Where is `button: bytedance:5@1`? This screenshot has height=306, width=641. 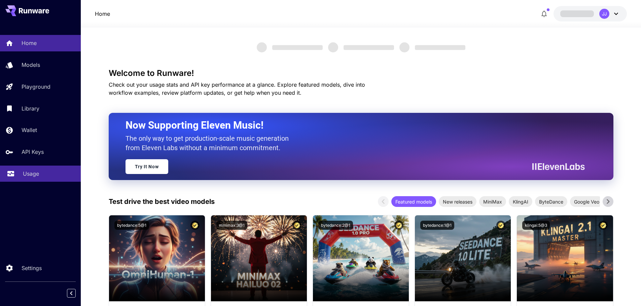 button: bytedance:5@1 is located at coordinates (131, 225).